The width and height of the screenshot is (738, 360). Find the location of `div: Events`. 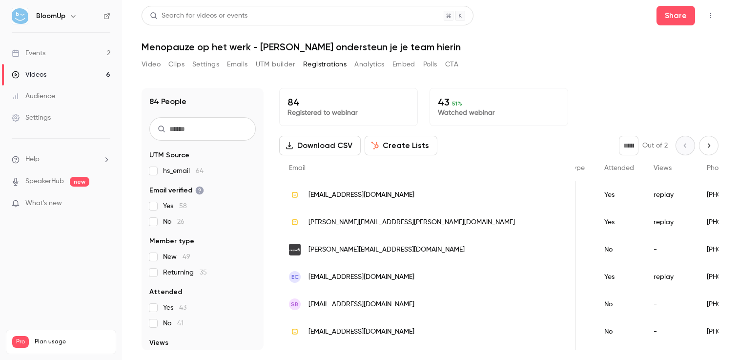

div: Events is located at coordinates (28, 53).